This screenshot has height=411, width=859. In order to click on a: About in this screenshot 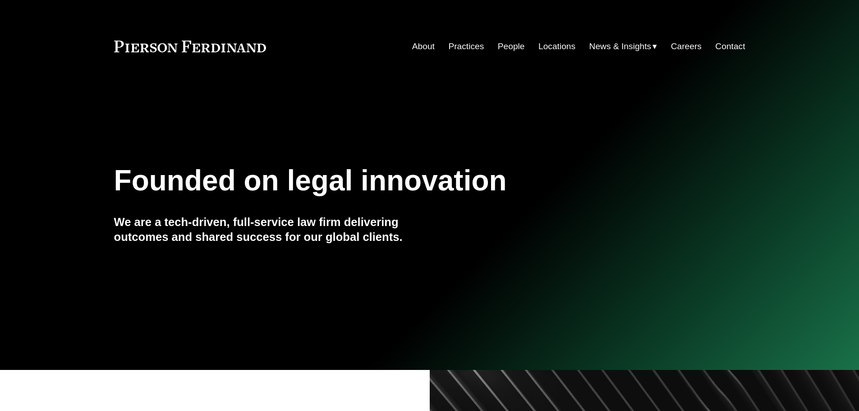, I will do `click(423, 46)`.